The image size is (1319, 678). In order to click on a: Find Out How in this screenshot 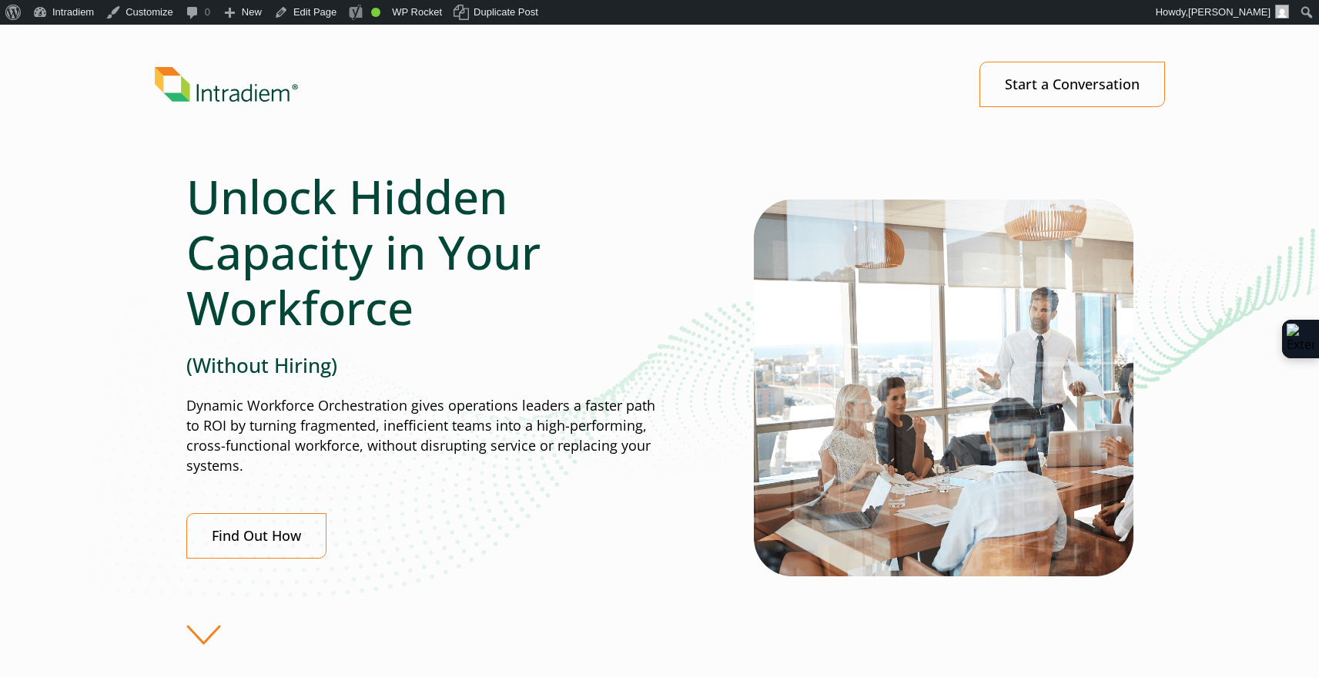, I will do `click(256, 535)`.